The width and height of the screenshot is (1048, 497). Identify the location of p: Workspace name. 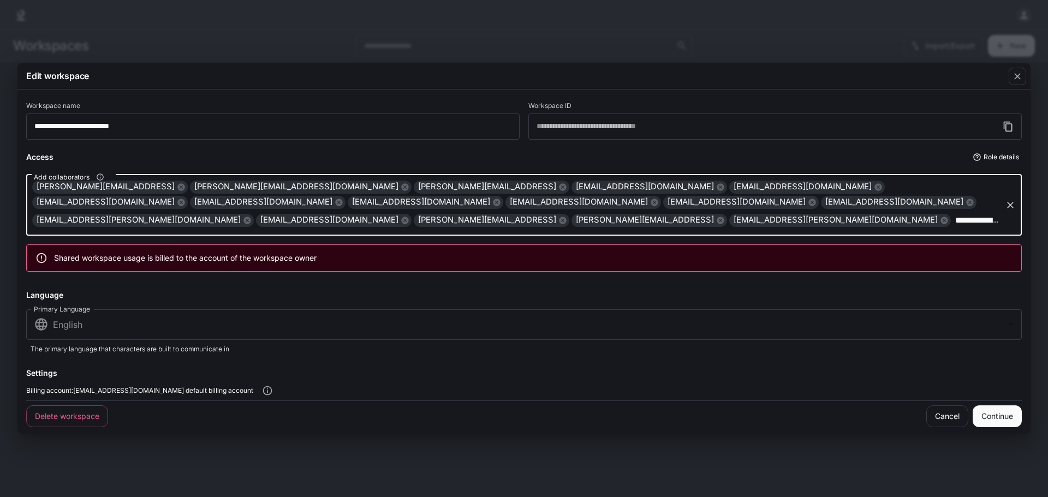
(53, 106).